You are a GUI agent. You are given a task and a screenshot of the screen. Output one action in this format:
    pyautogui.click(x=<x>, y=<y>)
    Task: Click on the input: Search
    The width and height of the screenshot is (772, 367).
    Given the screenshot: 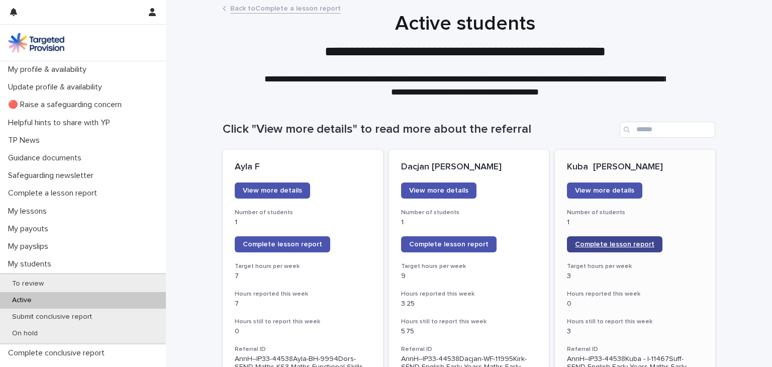 What is the action you would take?
    pyautogui.click(x=667, y=130)
    